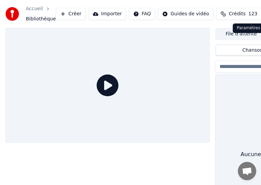 The image size is (261, 185). I want to click on button: Créer, so click(71, 14).